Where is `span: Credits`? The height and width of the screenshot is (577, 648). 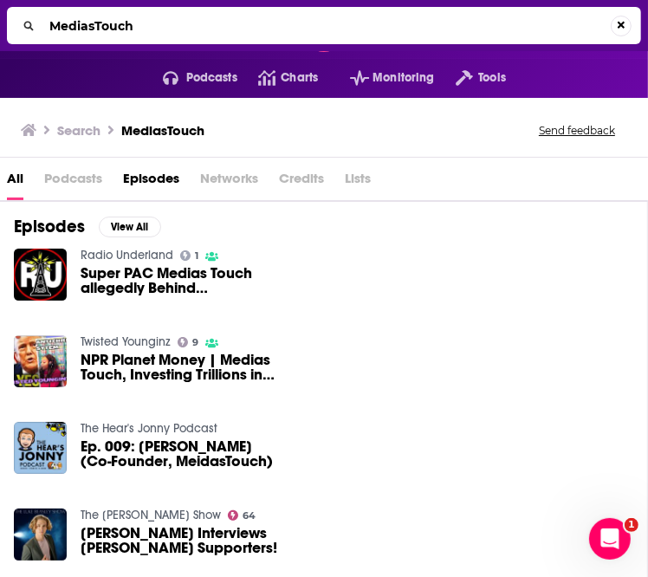
span: Credits is located at coordinates (301, 182).